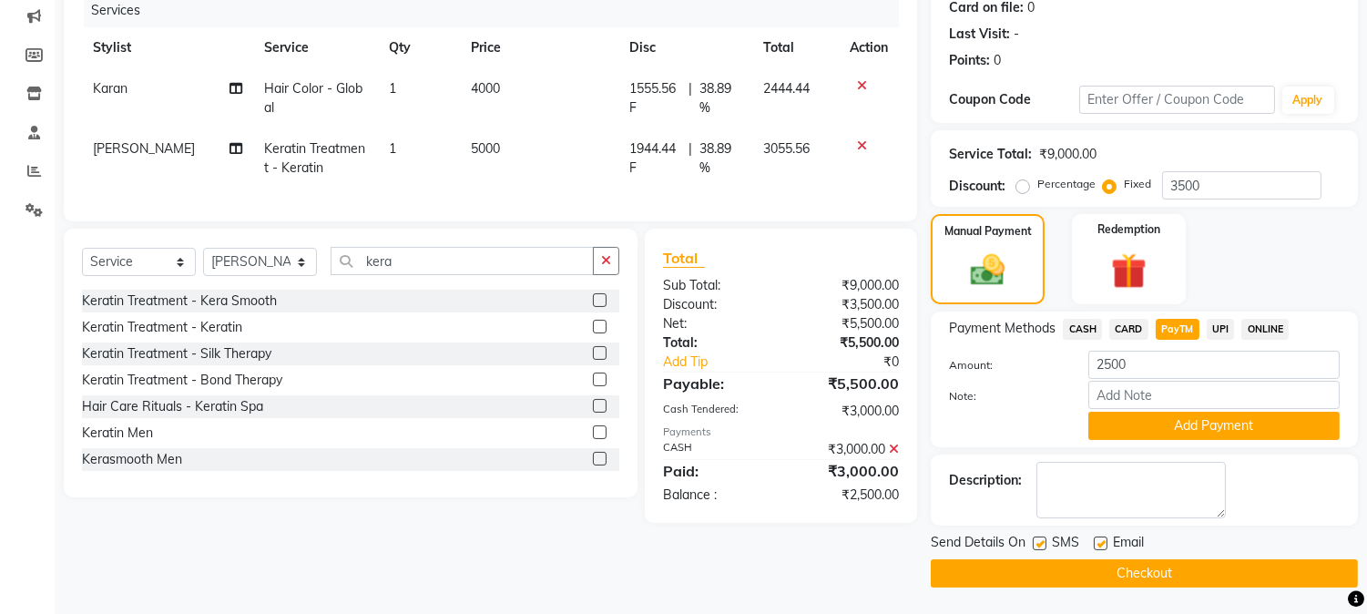 The image size is (1367, 614). Describe the element at coordinates (179, 301) in the screenshot. I see `div: Keratin Treatment - Kera Smooth` at that location.